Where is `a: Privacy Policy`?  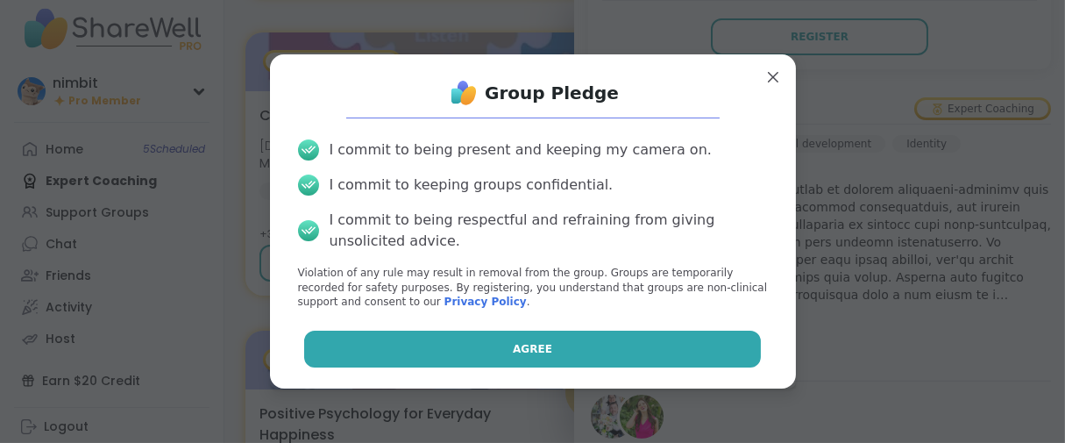 a: Privacy Policy is located at coordinates (486, 302).